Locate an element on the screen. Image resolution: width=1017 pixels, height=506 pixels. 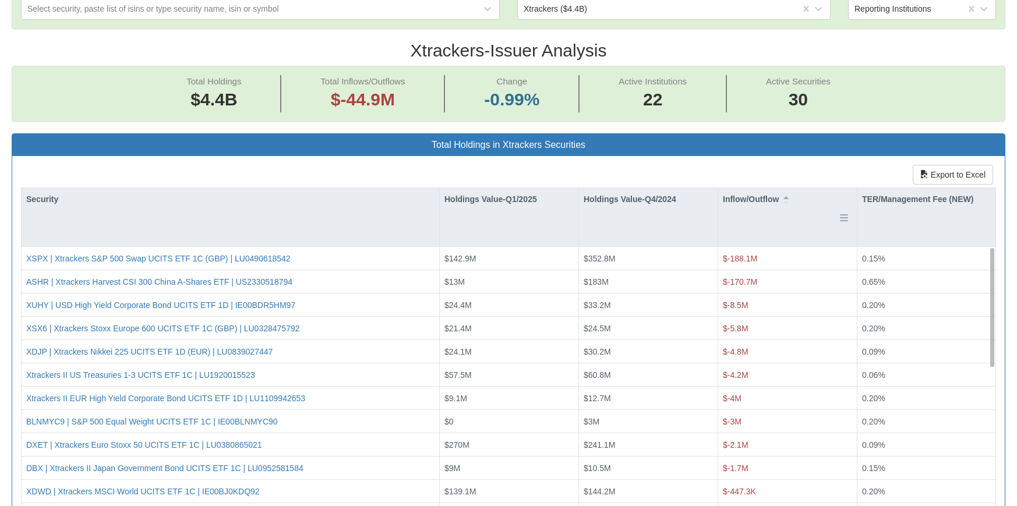
span: 22 is located at coordinates (652, 100).